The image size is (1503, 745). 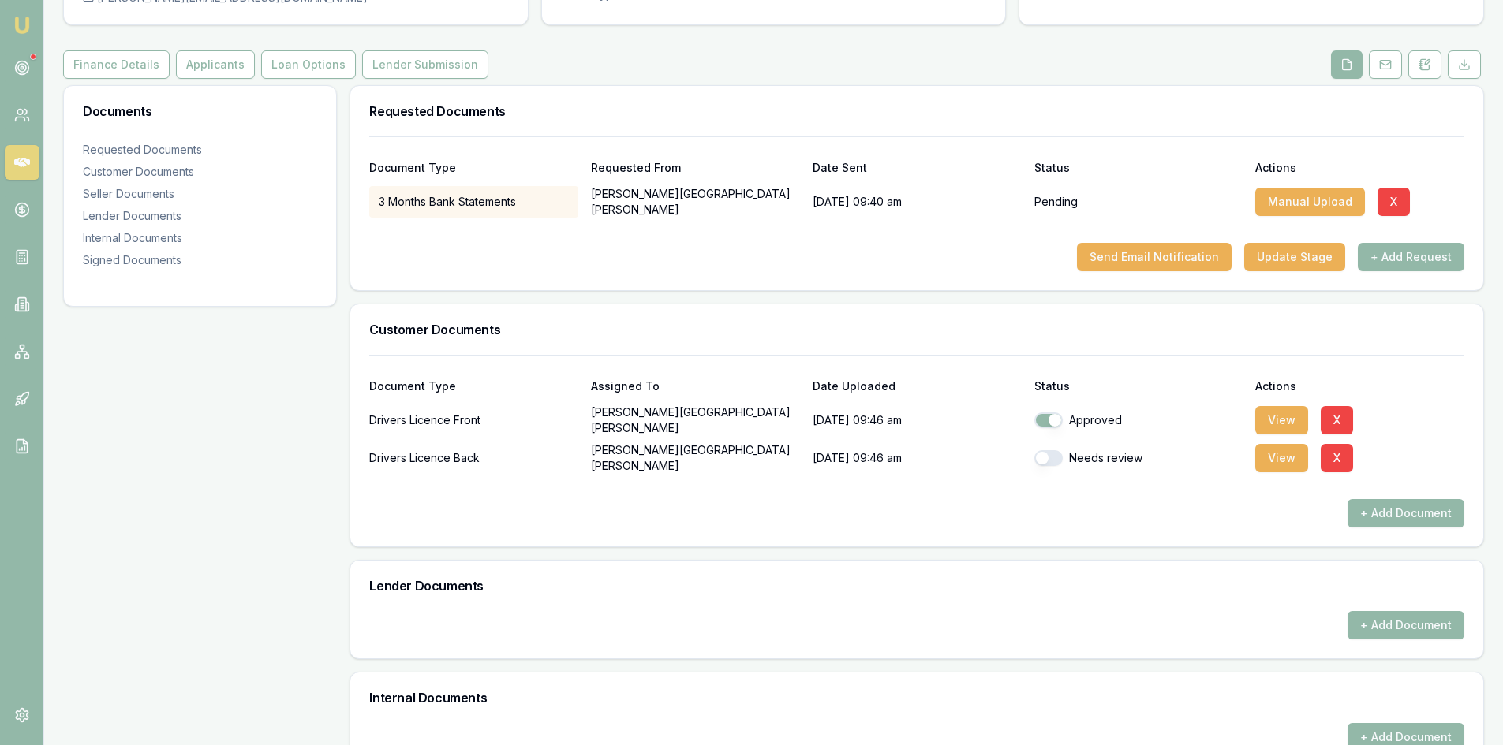 What do you see at coordinates (22, 25) in the screenshot?
I see `img: emu-icon-u.png` at bounding box center [22, 25].